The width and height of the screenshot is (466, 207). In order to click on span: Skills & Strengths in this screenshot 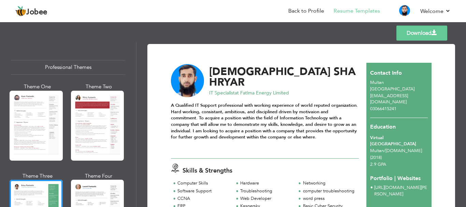, I will do `click(208, 171)`.